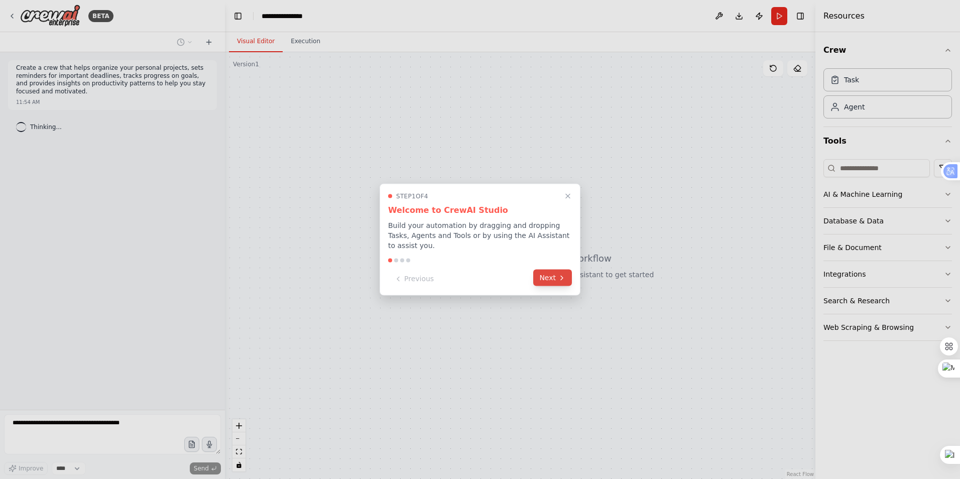 The image size is (960, 479). What do you see at coordinates (552, 278) in the screenshot?
I see `button: Next` at bounding box center [552, 278].